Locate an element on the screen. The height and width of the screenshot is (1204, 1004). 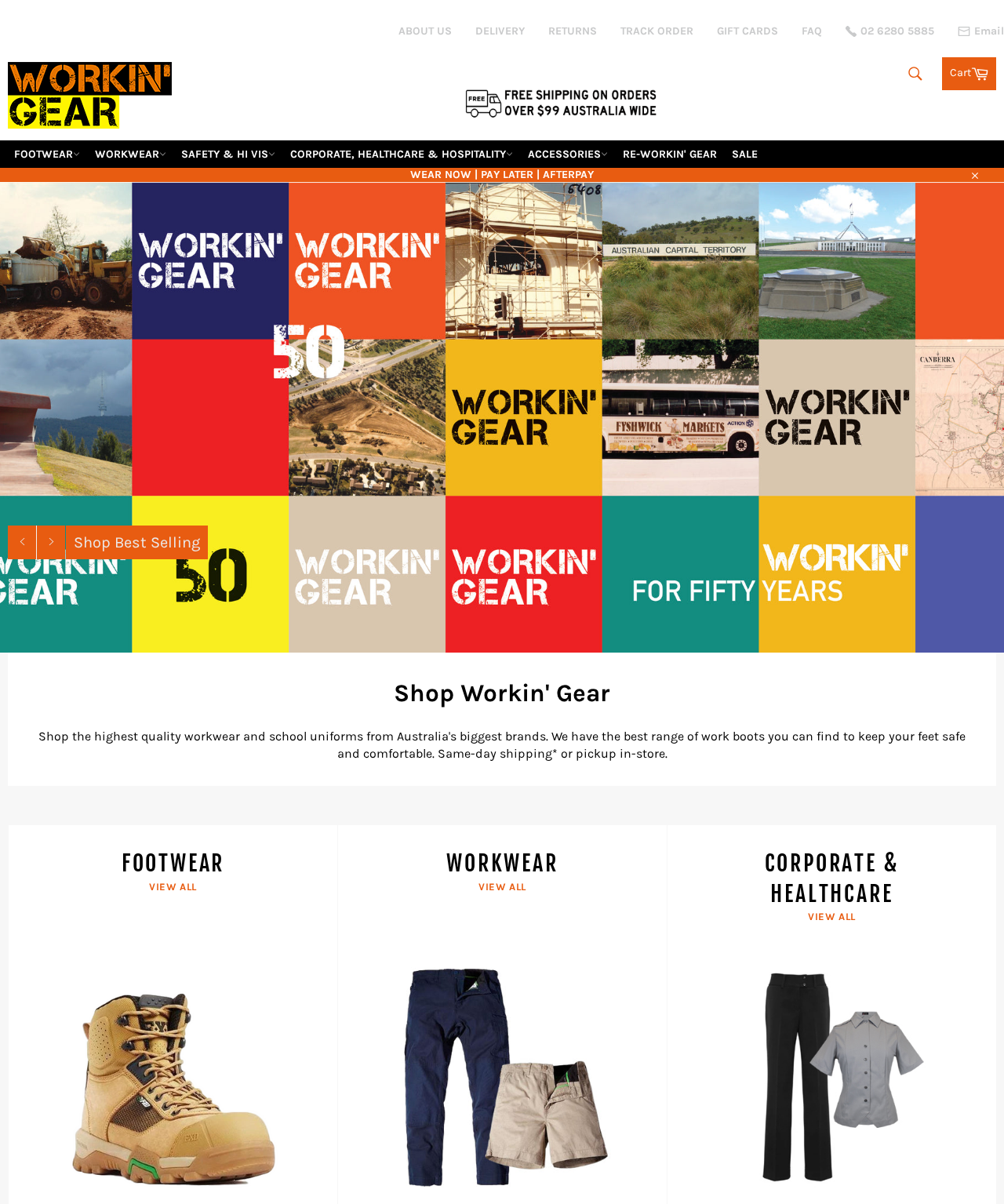
span: 02 6280 5885 is located at coordinates (897, 31).